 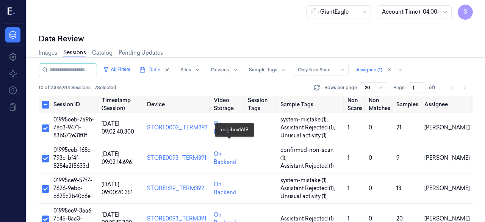 What do you see at coordinates (311, 104) in the screenshot?
I see `th: Sample Tags` at bounding box center [311, 104].